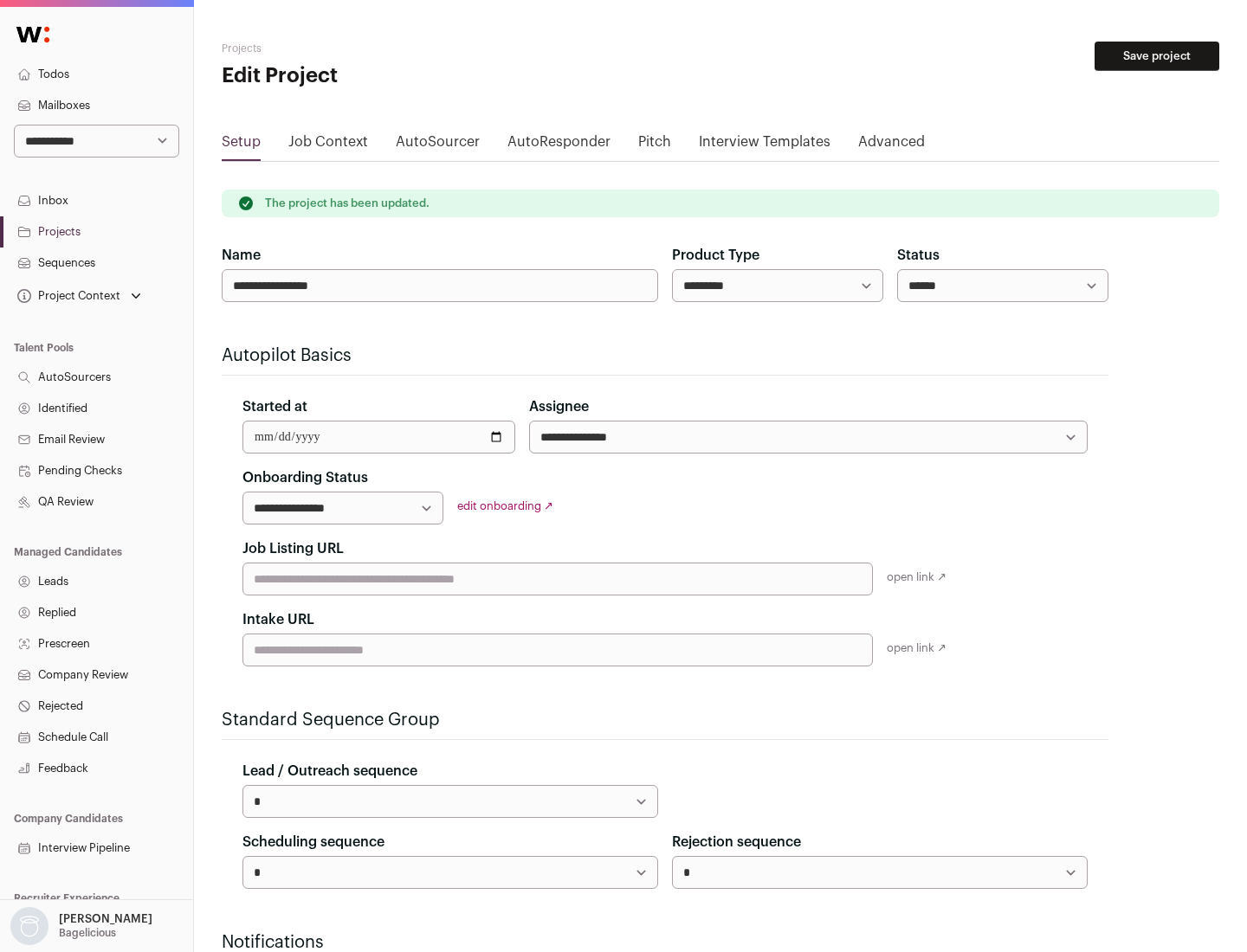  What do you see at coordinates (736, 842) in the screenshot?
I see `label: Rejection sequence` at bounding box center [736, 842].